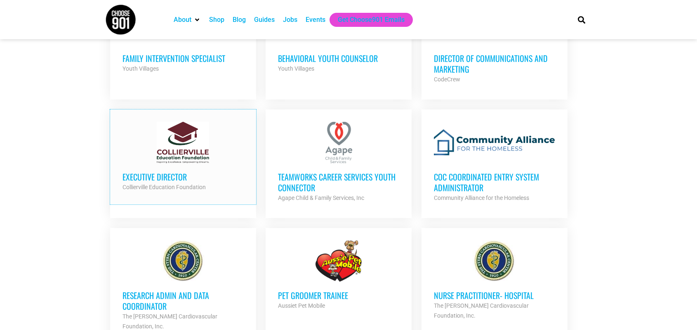 The width and height of the screenshot is (697, 330). What do you see at coordinates (495, 295) in the screenshot?
I see `h3: Nurse Practitioner- Hospital` at bounding box center [495, 295].